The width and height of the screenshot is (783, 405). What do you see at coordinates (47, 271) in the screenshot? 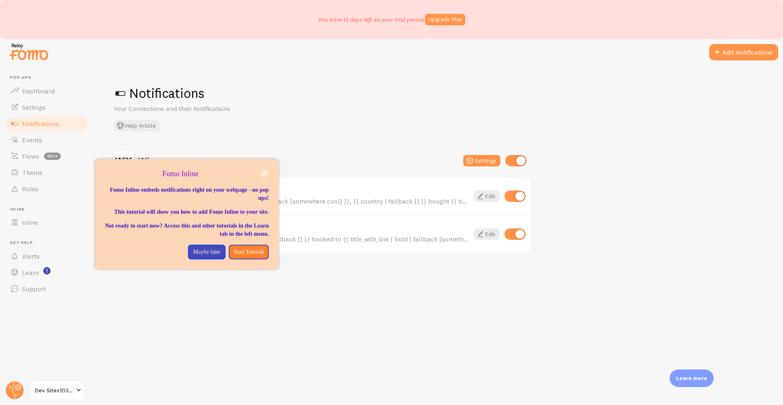
I see `svg: <p>Watch New Feature Tutorials!</p>` at bounding box center [47, 271].